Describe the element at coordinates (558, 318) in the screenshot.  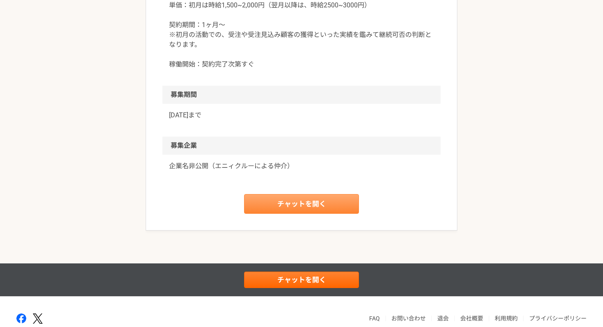
I see `a: プライバシーポリシー` at that location.